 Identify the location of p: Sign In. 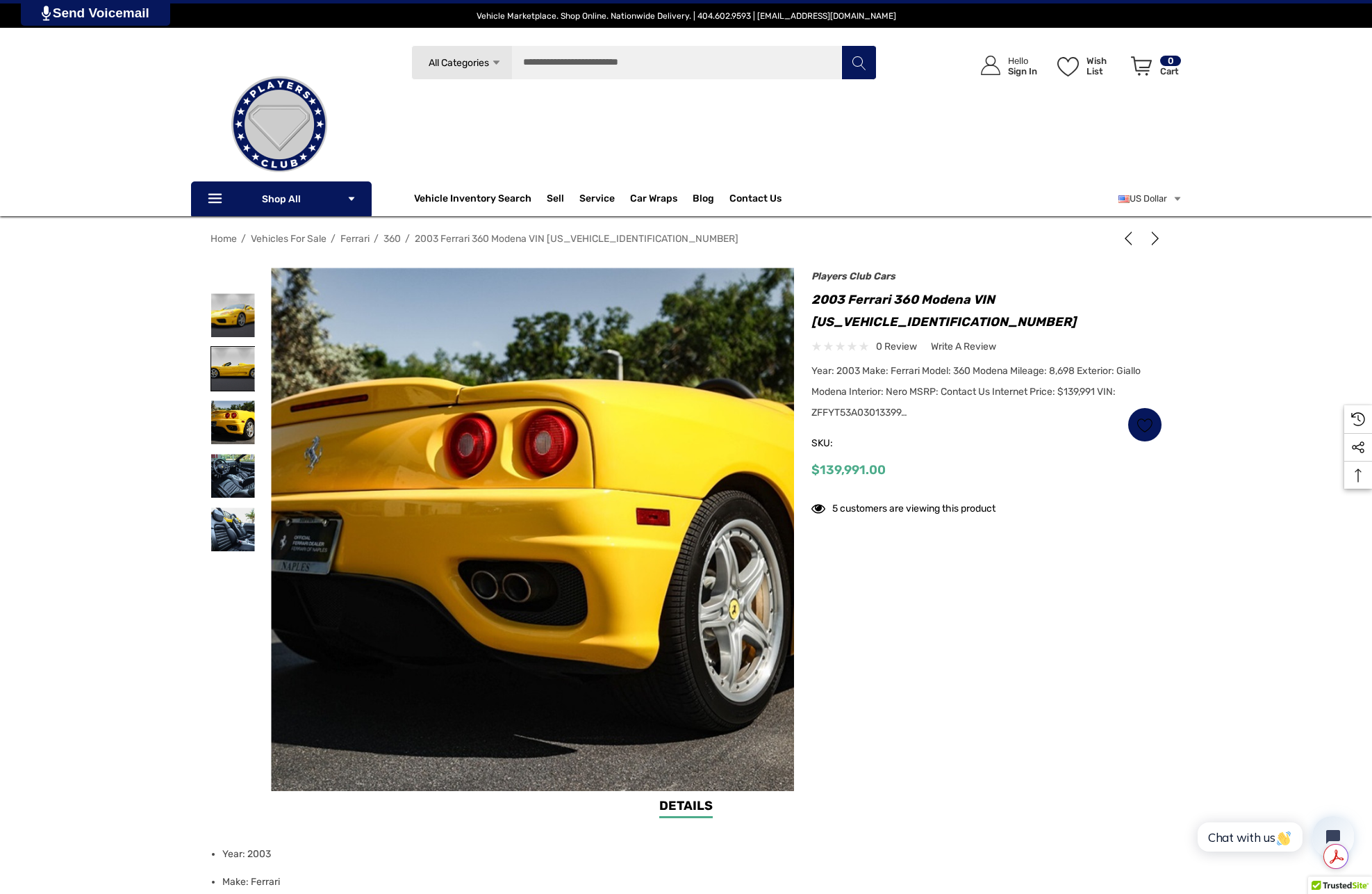
(1023, 71).